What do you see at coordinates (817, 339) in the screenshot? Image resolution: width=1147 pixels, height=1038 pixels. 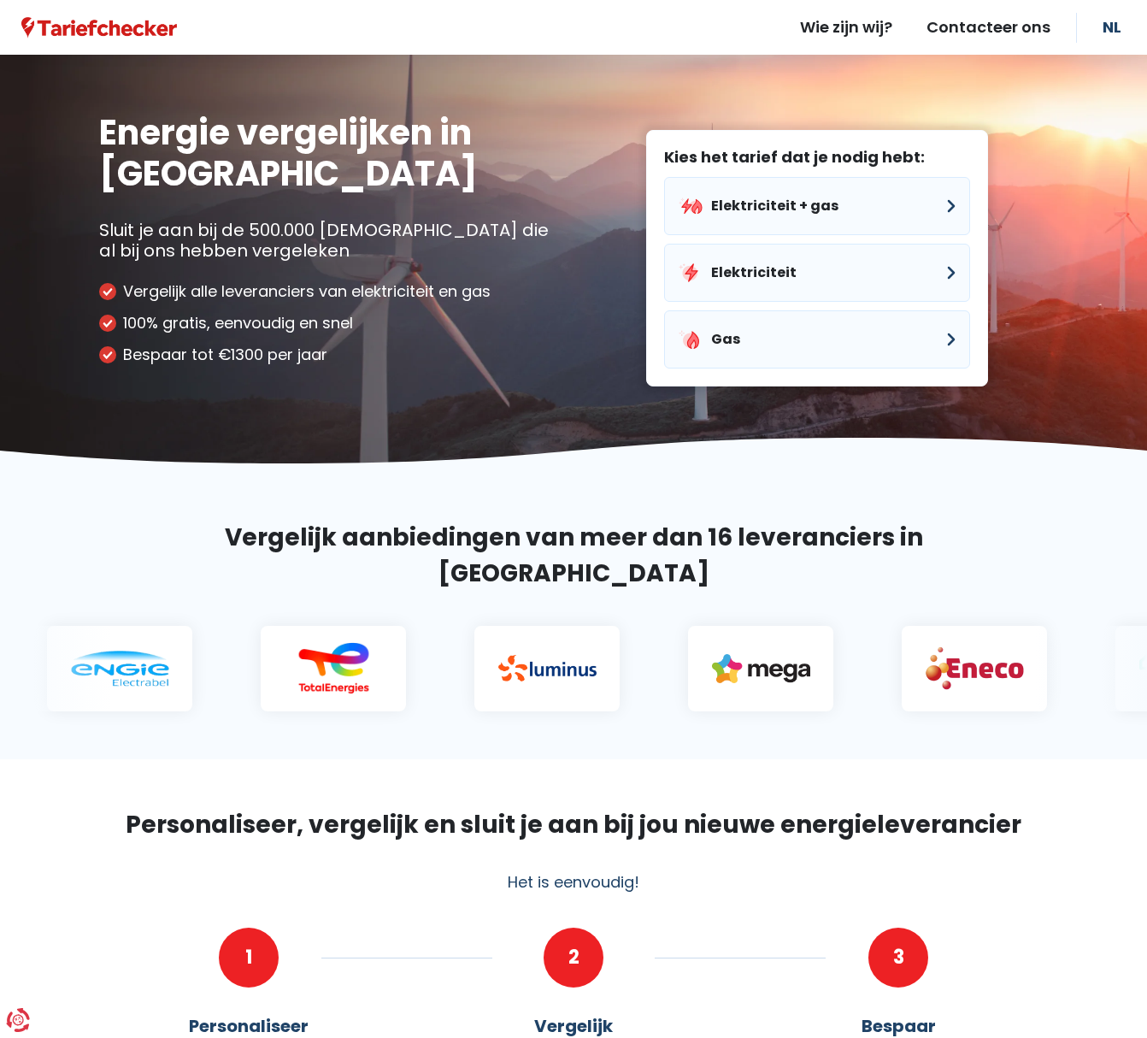 I see `button: Gas` at bounding box center [817, 339].